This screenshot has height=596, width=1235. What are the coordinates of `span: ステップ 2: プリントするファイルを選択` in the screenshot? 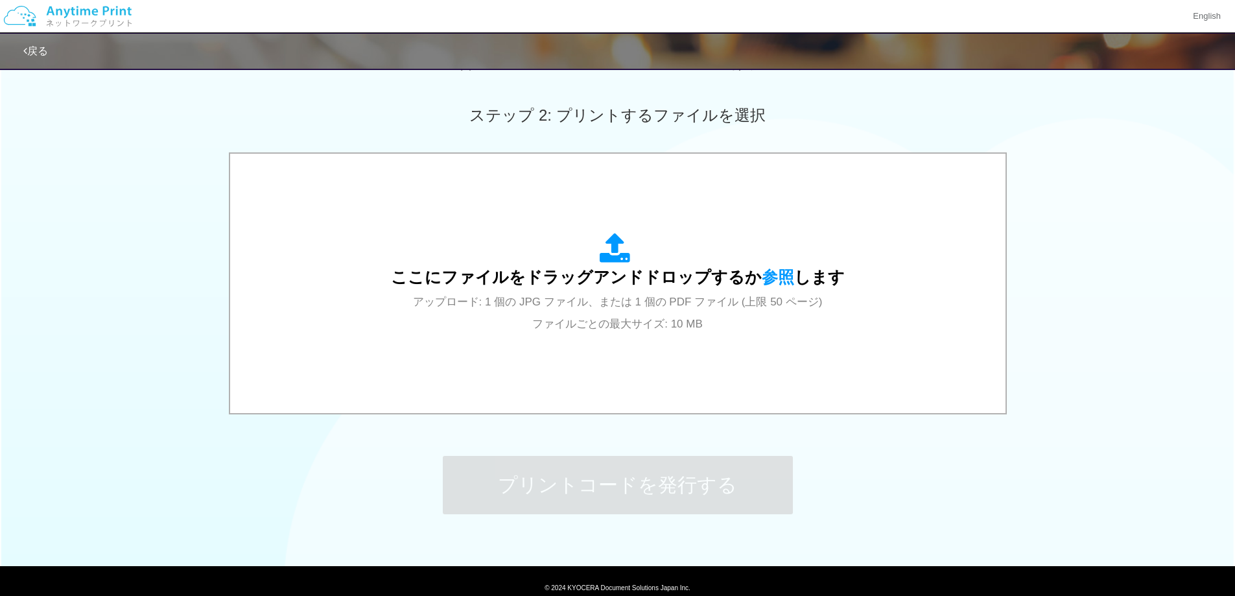 It's located at (617, 115).